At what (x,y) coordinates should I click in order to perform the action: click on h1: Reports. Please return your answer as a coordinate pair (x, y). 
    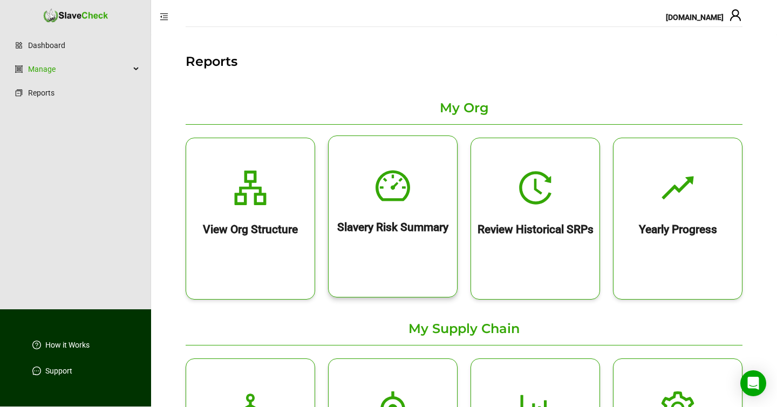
    Looking at the image, I should click on (464, 62).